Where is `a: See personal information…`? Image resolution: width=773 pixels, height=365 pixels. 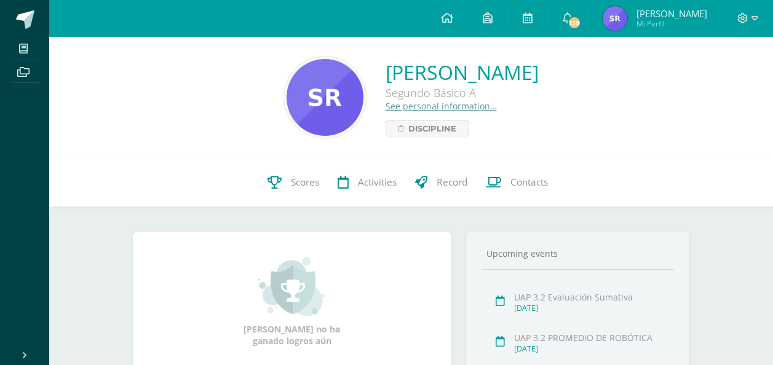 a: See personal information… is located at coordinates (441, 106).